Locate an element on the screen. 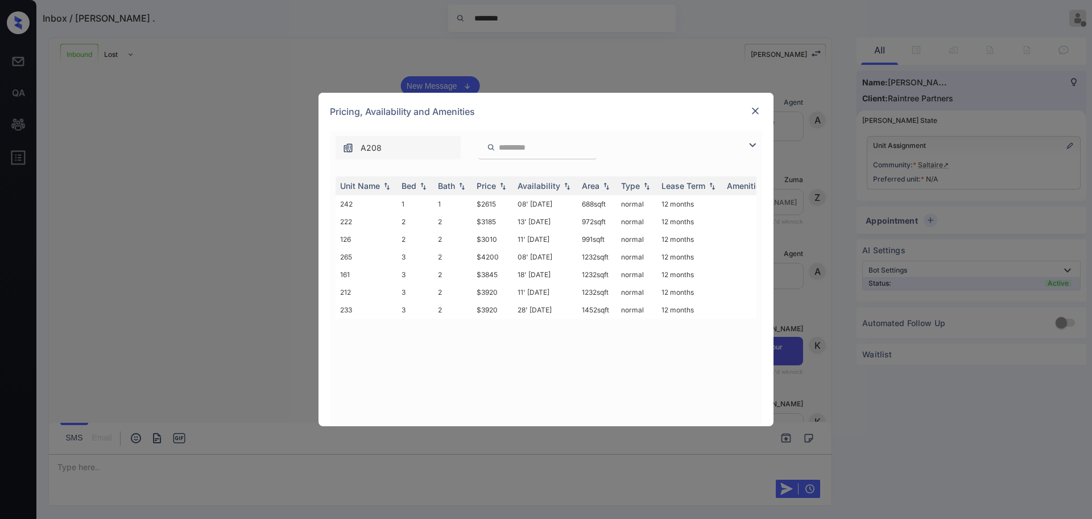 The height and width of the screenshot is (519, 1092). td: 1452 sqft is located at coordinates (597, 309).